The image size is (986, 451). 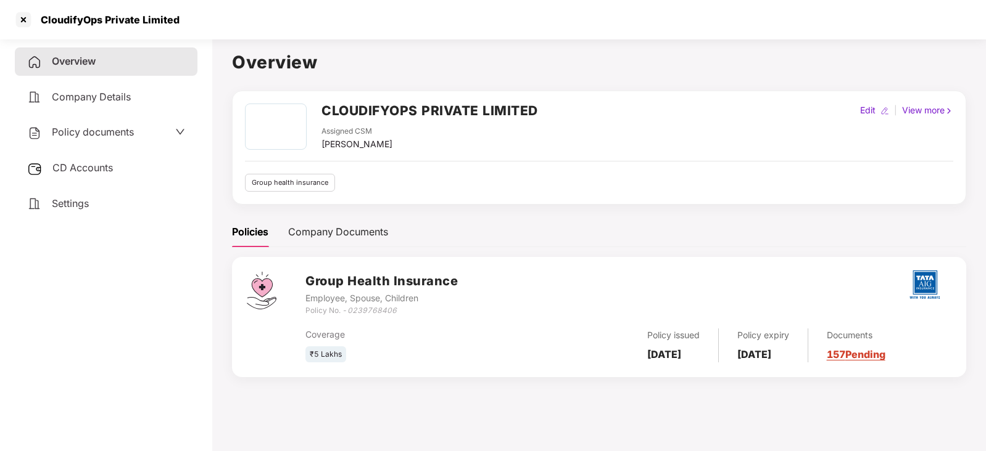 What do you see at coordinates (91, 97) in the screenshot?
I see `span: Company Details` at bounding box center [91, 97].